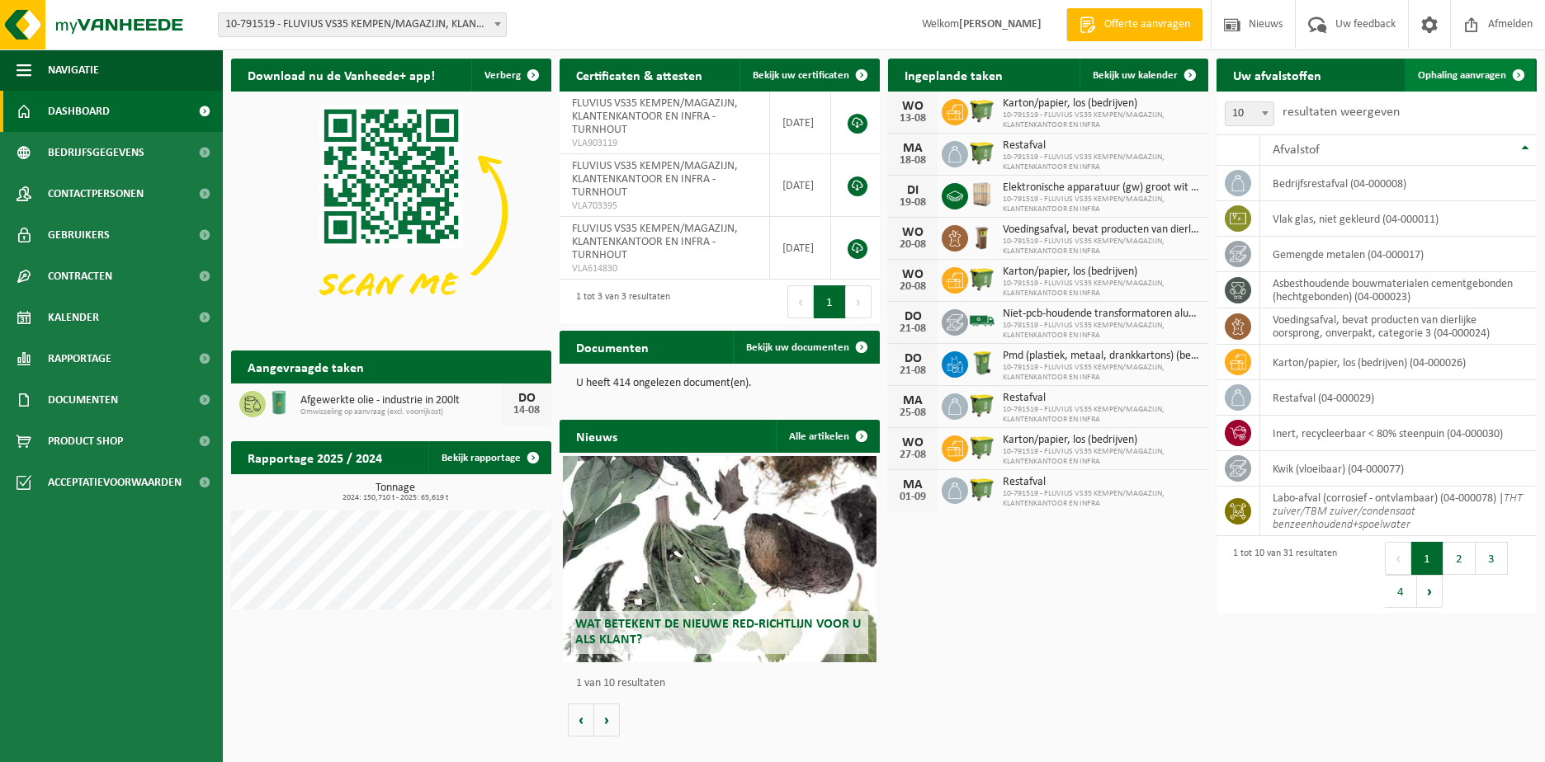 The image size is (1545, 762). What do you see at coordinates (73, 70) in the screenshot?
I see `span: Navigatie` at bounding box center [73, 70].